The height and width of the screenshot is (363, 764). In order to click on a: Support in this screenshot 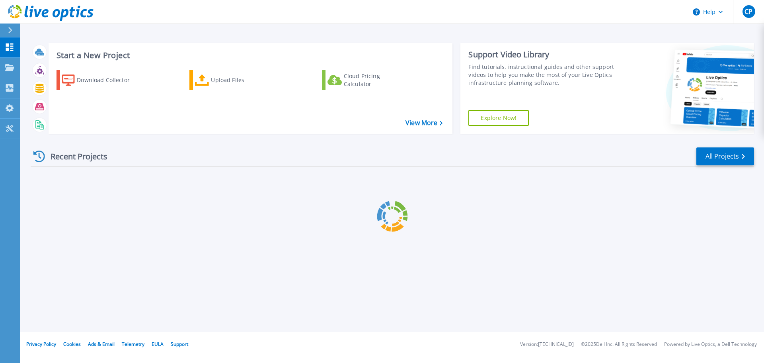, I will do `click(179, 343)`.